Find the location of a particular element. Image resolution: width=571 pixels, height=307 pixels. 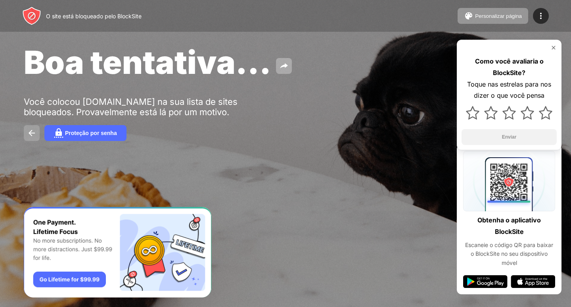

font: Personalizar página is located at coordinates (499, 16).